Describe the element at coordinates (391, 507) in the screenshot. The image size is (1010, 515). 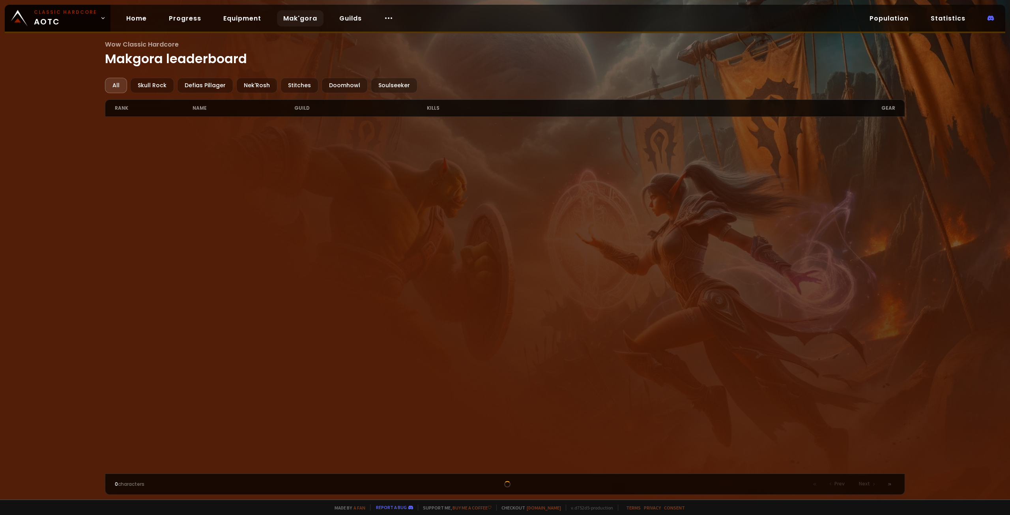
I see `a: Report a bug` at that location.